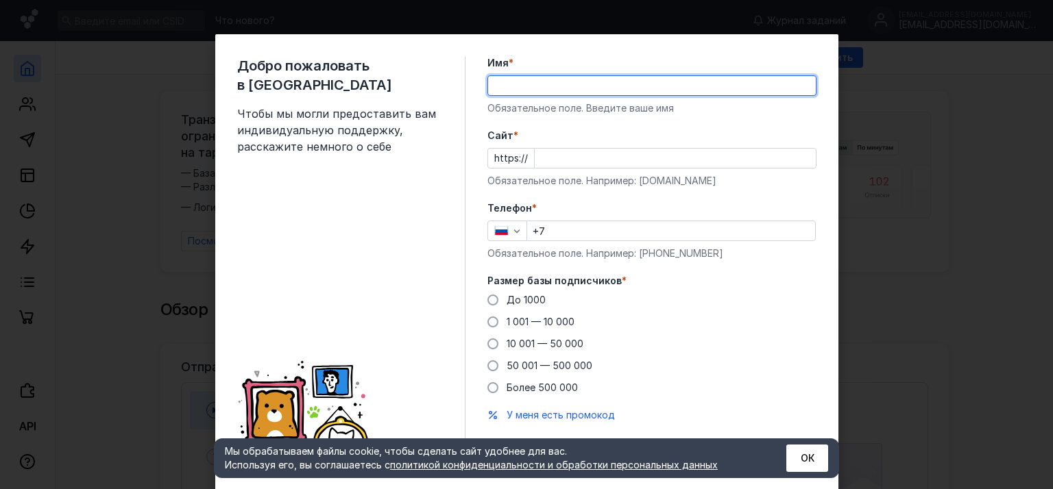 This screenshot has width=1053, height=489. Describe the element at coordinates (500, 136) in the screenshot. I see `span: Cайт` at that location.